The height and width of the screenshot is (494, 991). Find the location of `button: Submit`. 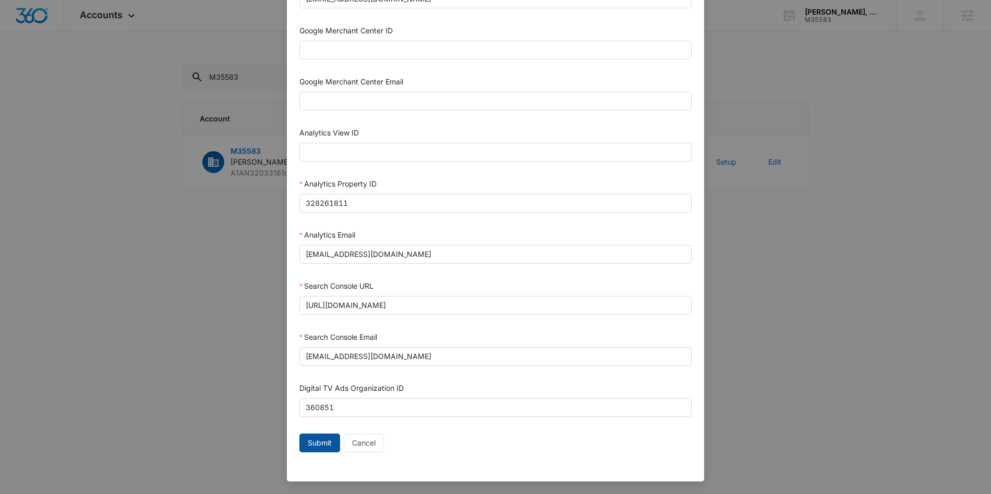

button: Submit is located at coordinates (320, 443).